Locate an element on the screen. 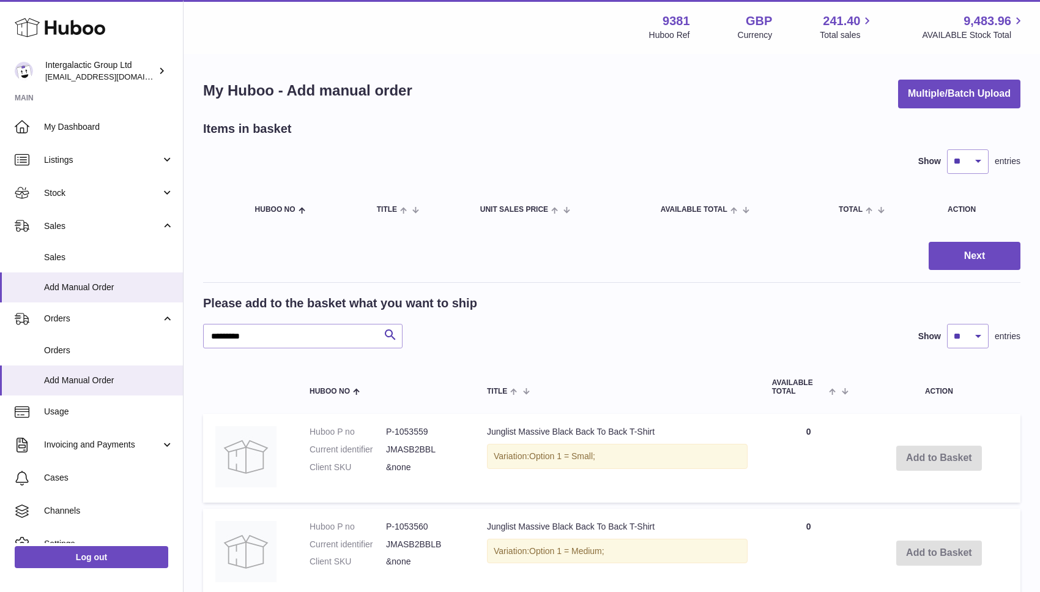  dd: P-1053560 is located at coordinates (424, 526).